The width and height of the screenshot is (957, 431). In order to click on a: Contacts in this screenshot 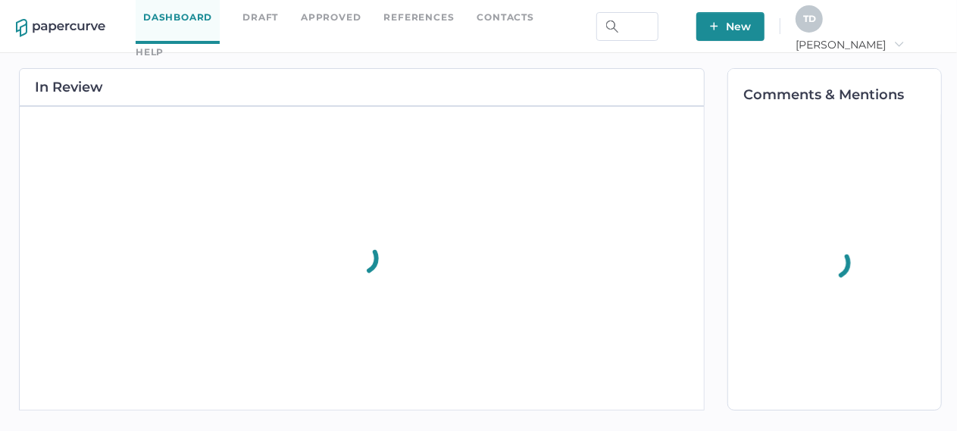, I will do `click(506, 17)`.